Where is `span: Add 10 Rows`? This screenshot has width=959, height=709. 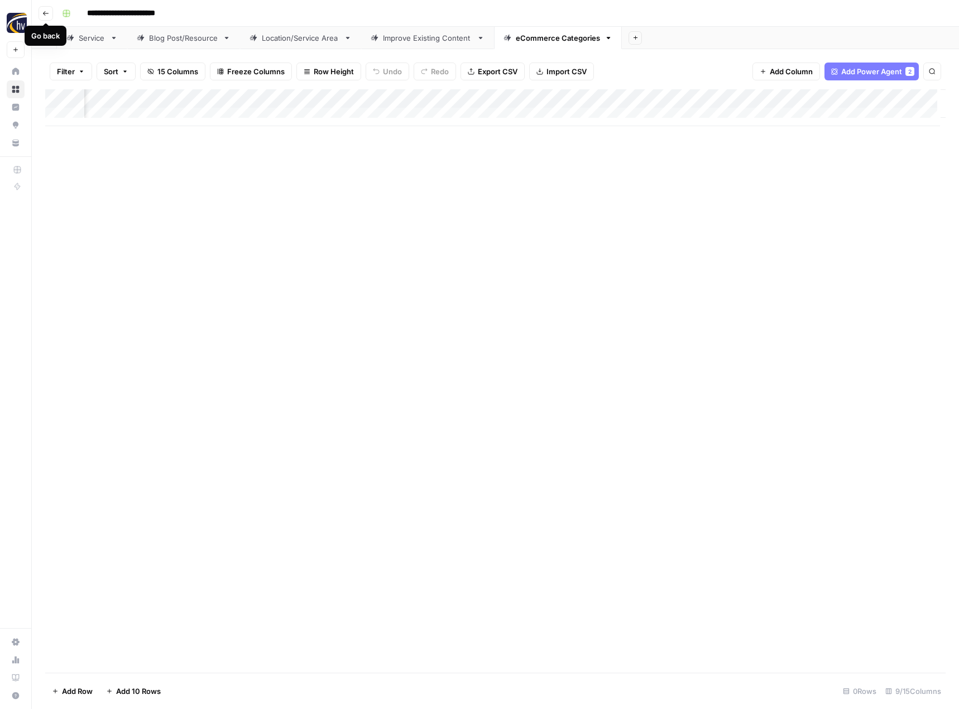
span: Add 10 Rows is located at coordinates (138, 691).